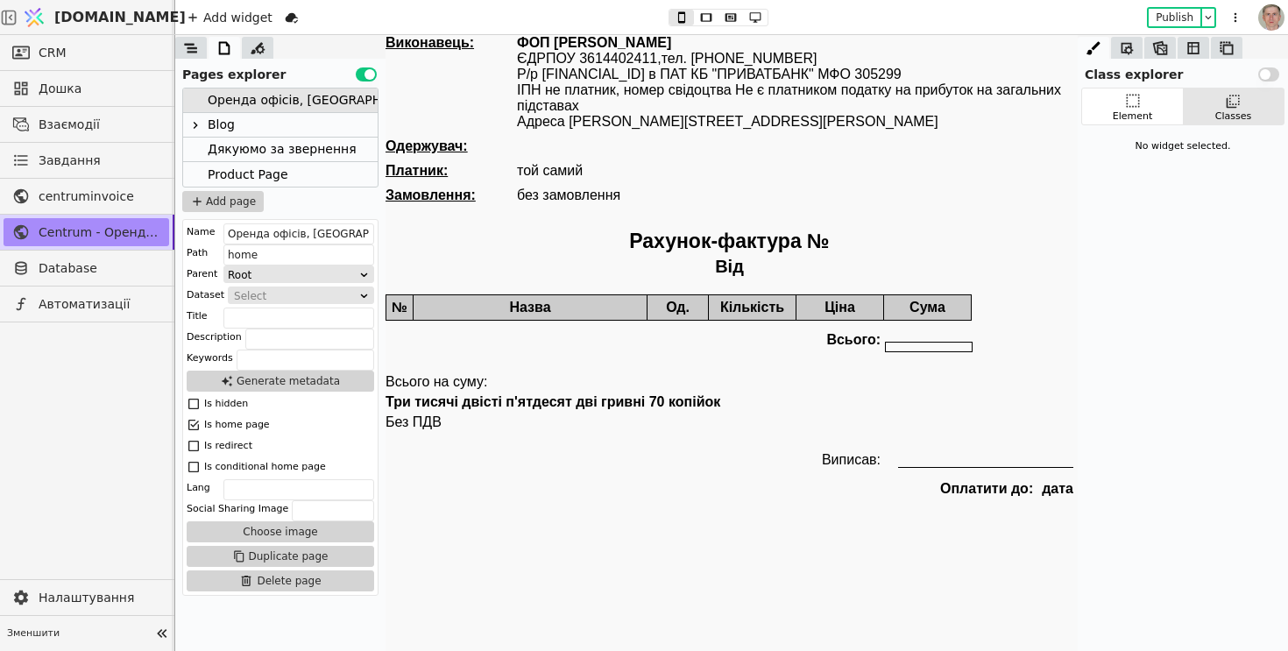 The width and height of the screenshot is (1288, 651). I want to click on div: Parent, so click(201, 274).